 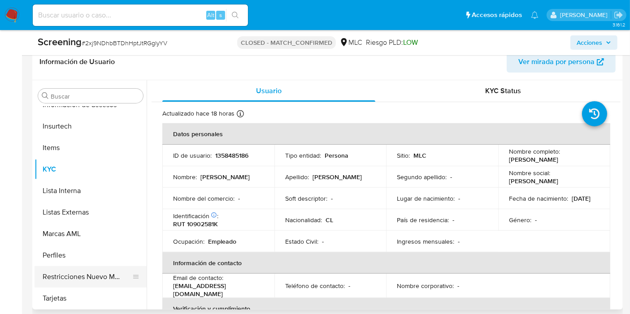 I want to click on button: Insurtech, so click(x=91, y=127).